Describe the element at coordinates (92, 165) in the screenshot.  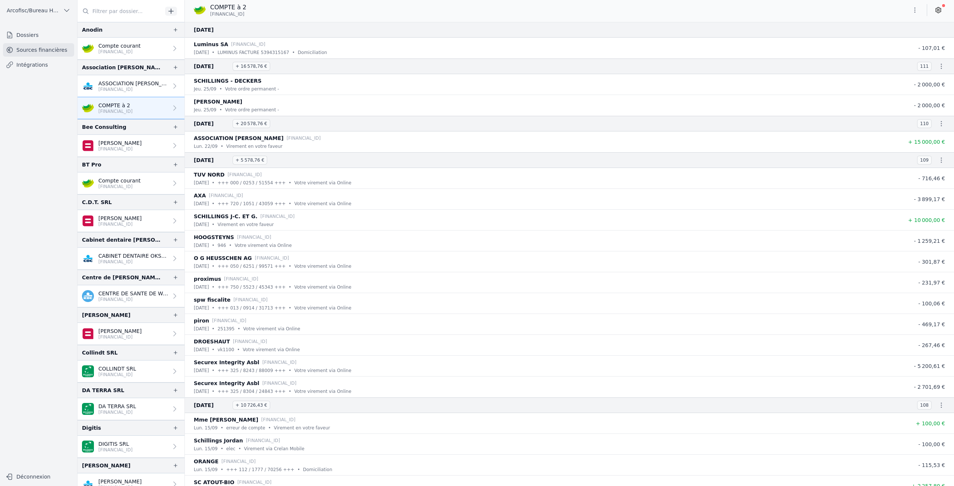
I see `div: BT Pro` at that location.